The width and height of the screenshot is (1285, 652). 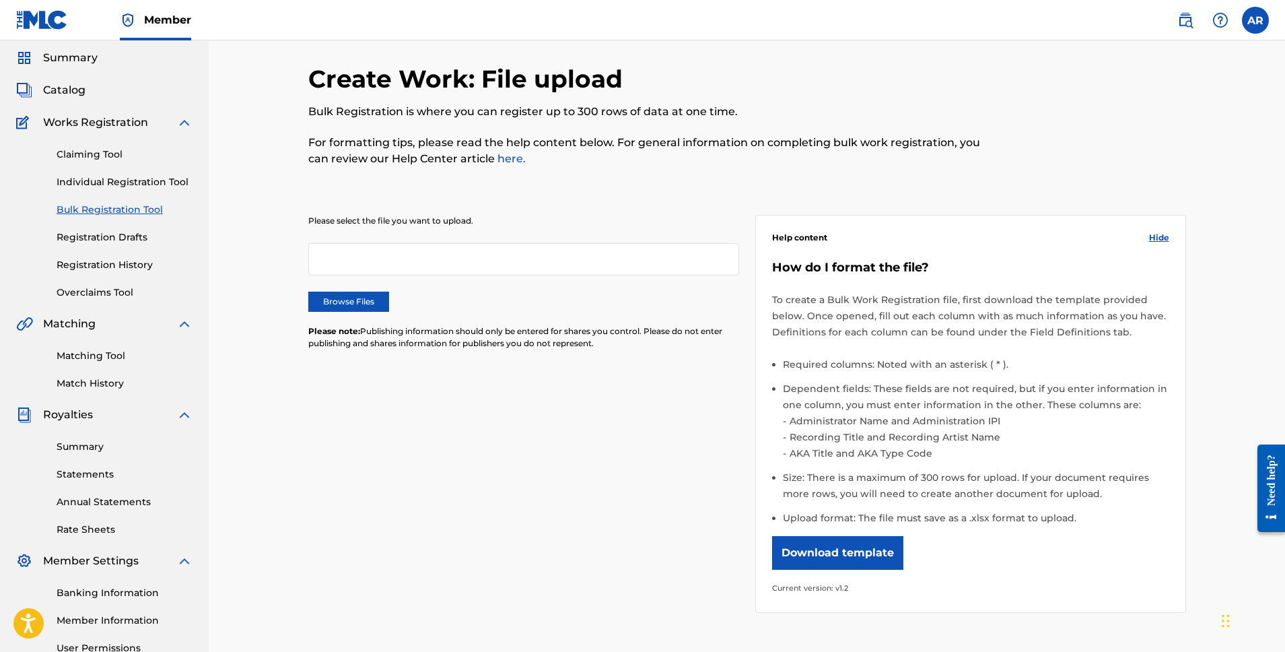 What do you see at coordinates (57, 58) in the screenshot?
I see `a: SummarySummary` at bounding box center [57, 58].